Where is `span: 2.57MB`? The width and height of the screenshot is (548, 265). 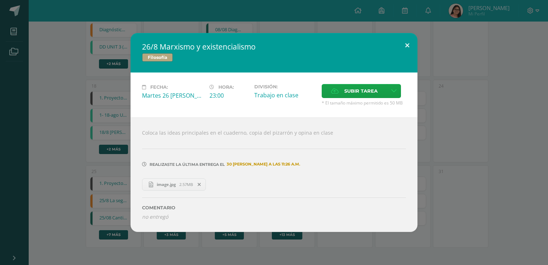
span: 2.57MB is located at coordinates (186, 184).